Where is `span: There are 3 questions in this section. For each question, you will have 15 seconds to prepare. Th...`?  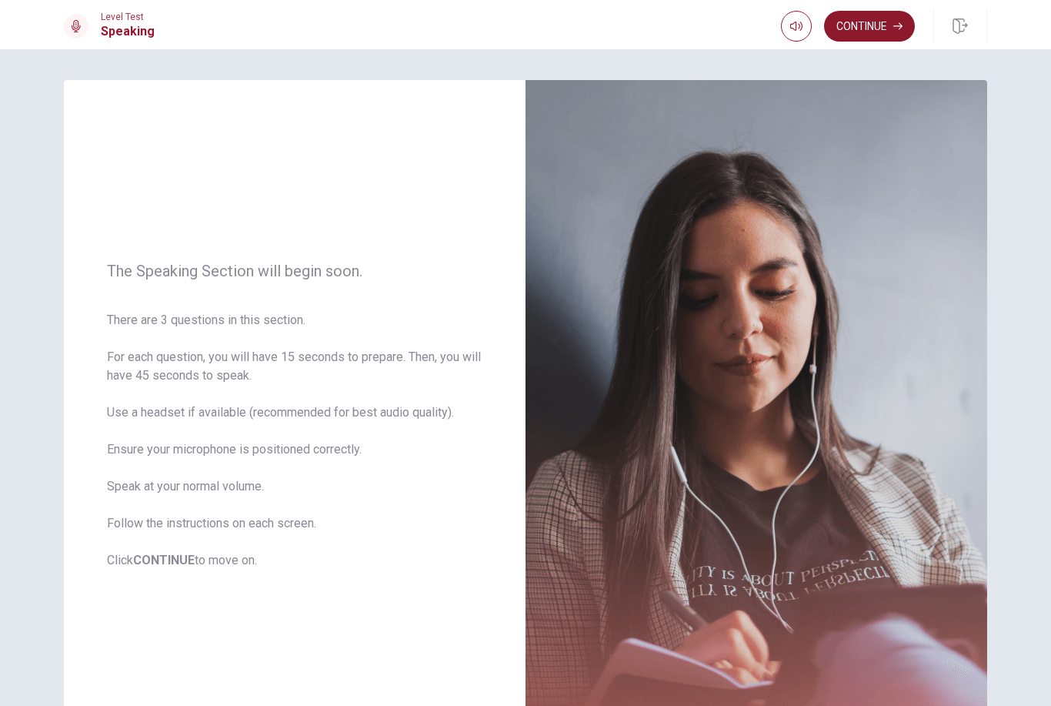 span: There are 3 questions in this section. For each question, you will have 15 seconds to prepare. Th... is located at coordinates (295, 440).